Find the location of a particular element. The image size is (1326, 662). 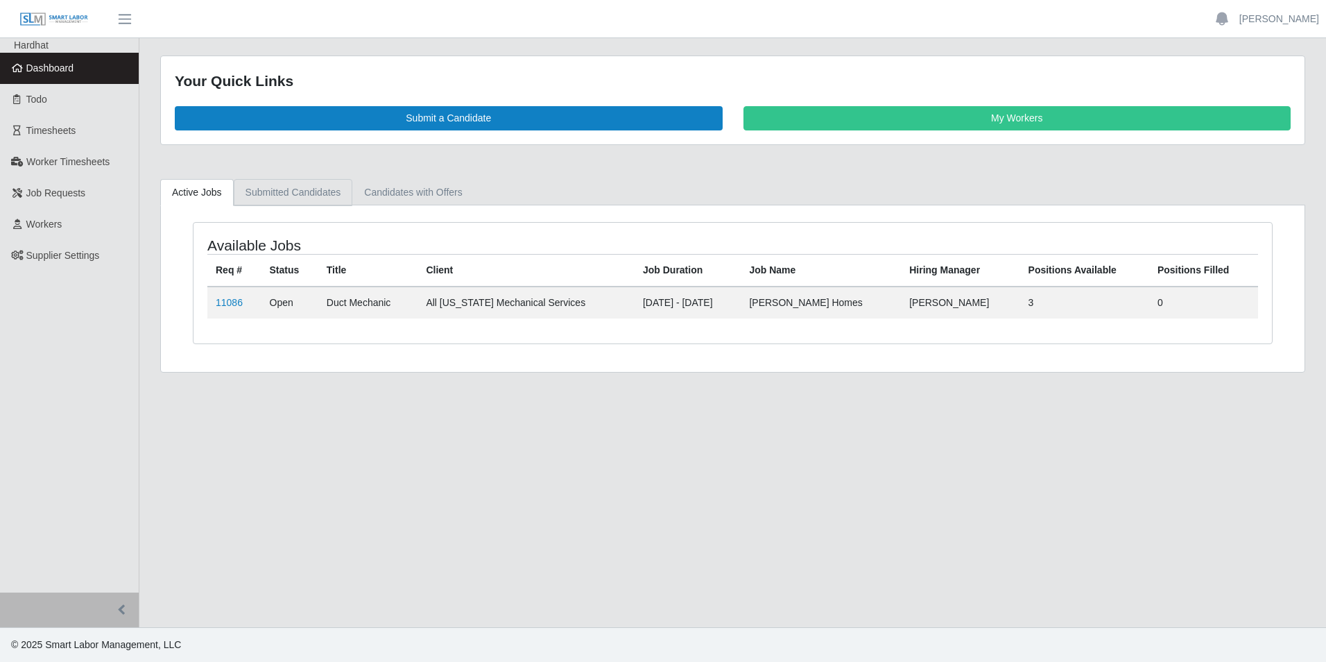

td: 3 is located at coordinates (1085, 302).